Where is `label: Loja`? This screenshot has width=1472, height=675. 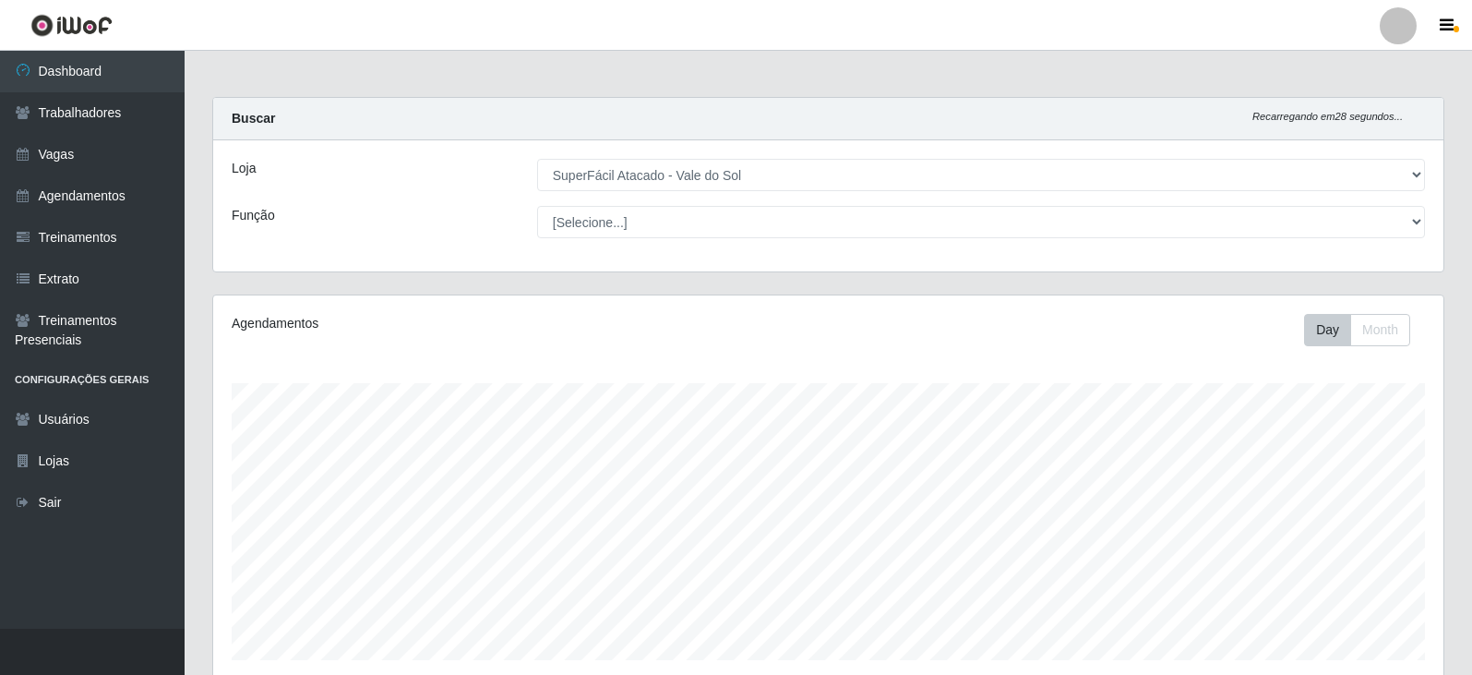
label: Loja is located at coordinates (244, 168).